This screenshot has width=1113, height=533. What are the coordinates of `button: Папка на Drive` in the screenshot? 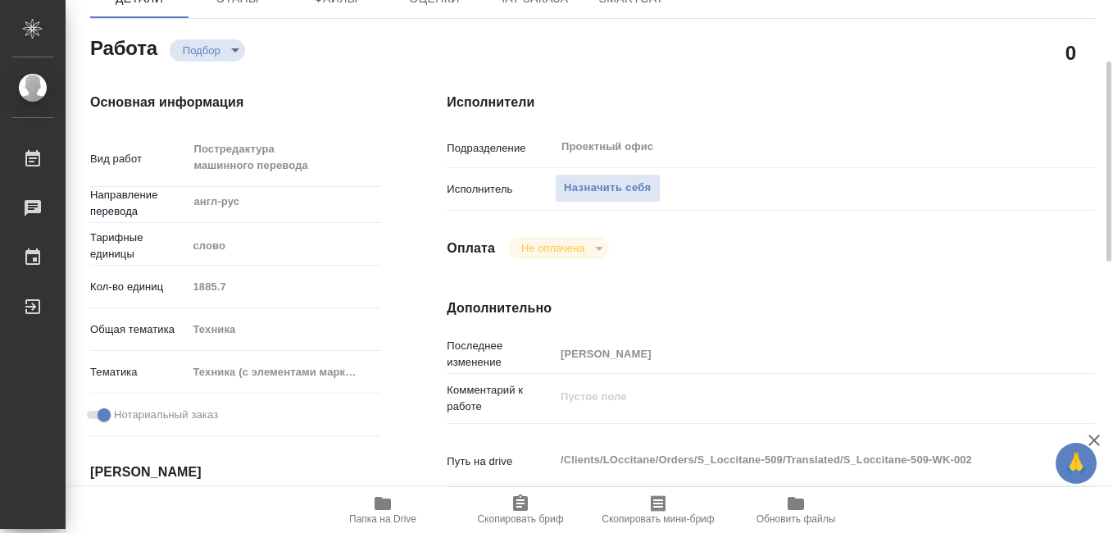 It's located at (383, 510).